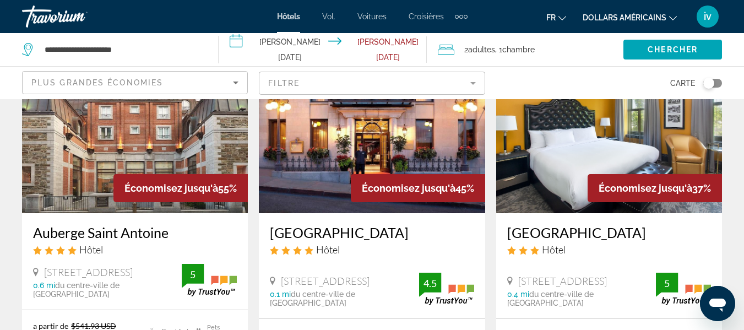 This screenshot has height=330, width=744. Describe the element at coordinates (461, 17) in the screenshot. I see `button: Éléments de navigation supplémentaires` at that location.